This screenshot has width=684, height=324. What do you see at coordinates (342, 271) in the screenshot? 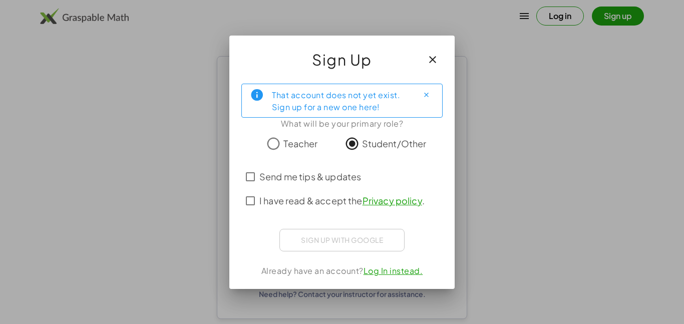
I see `div: Already have an account?` at bounding box center [342, 271].